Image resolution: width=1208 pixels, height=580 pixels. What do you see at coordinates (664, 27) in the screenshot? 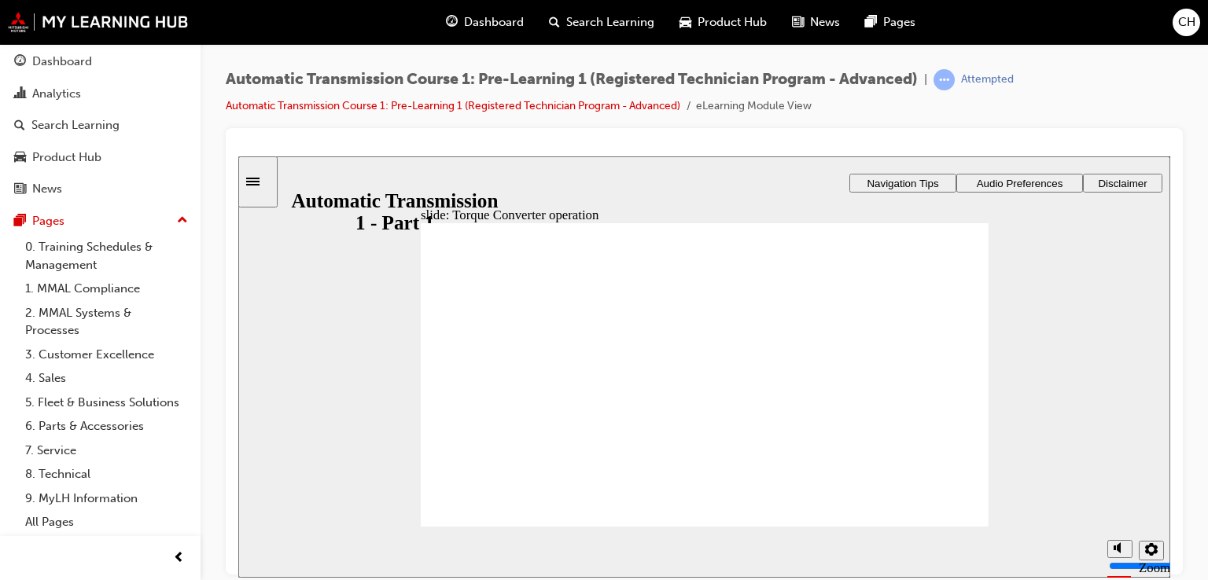
I see `button: Navigation Tips` at bounding box center [664, 27].